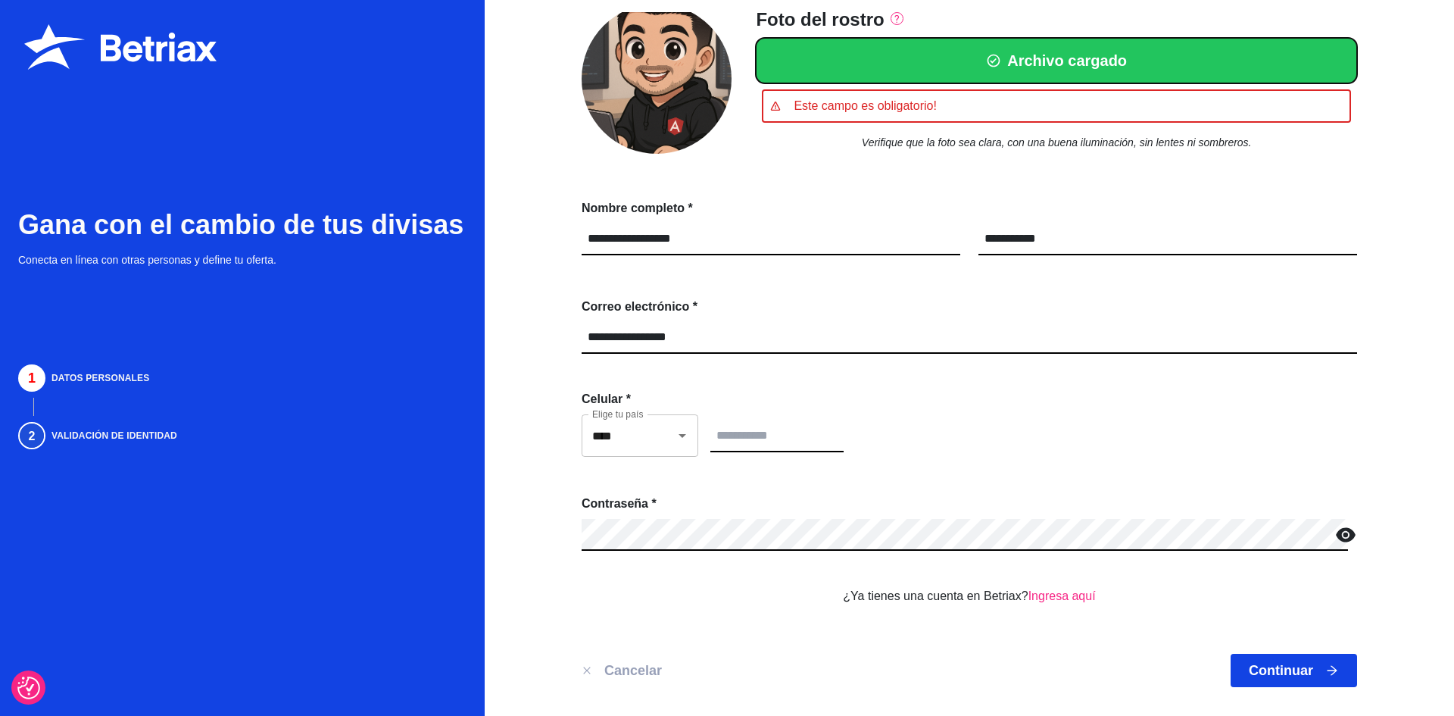  I want to click on button: Archivo cargado, so click(1056, 61).